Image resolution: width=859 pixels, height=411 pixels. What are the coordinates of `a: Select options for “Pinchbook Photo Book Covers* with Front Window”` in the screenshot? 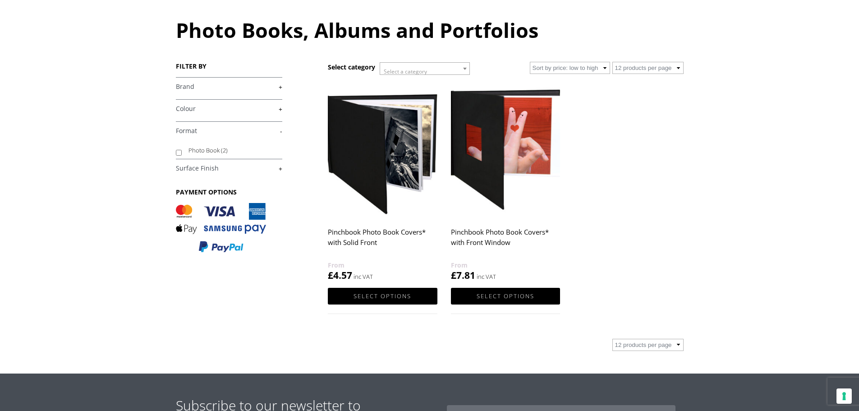 It's located at (505, 296).